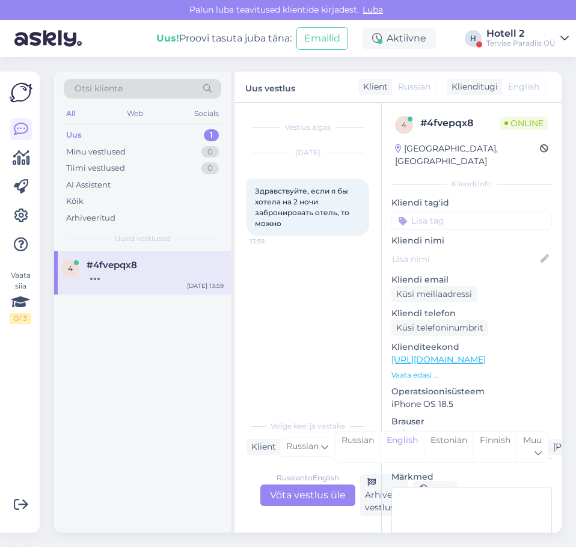  What do you see at coordinates (91, 218) in the screenshot?
I see `div: Arhiveeritud` at bounding box center [91, 218].